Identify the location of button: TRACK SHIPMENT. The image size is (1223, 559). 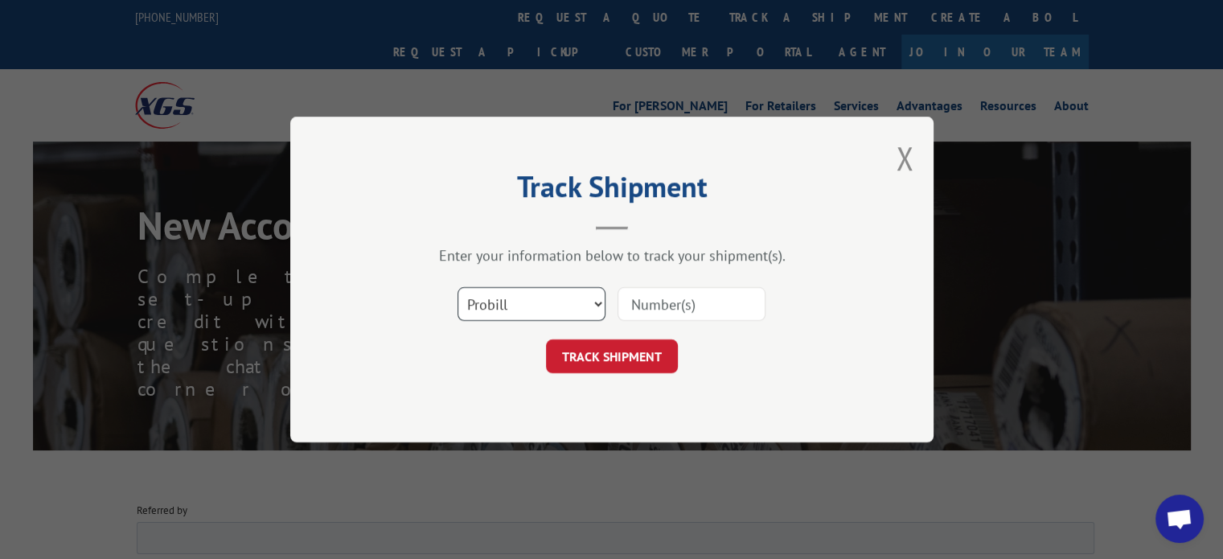
(612, 356).